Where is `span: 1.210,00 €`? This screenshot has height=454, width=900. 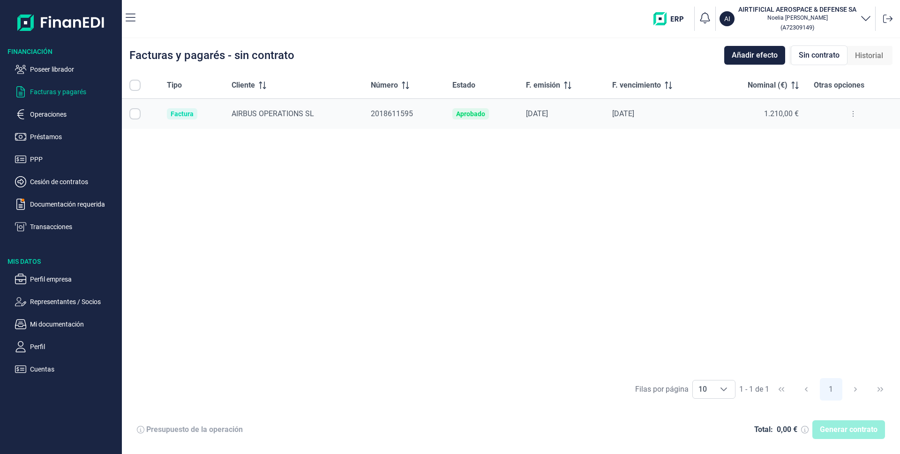 span: 1.210,00 € is located at coordinates (782, 113).